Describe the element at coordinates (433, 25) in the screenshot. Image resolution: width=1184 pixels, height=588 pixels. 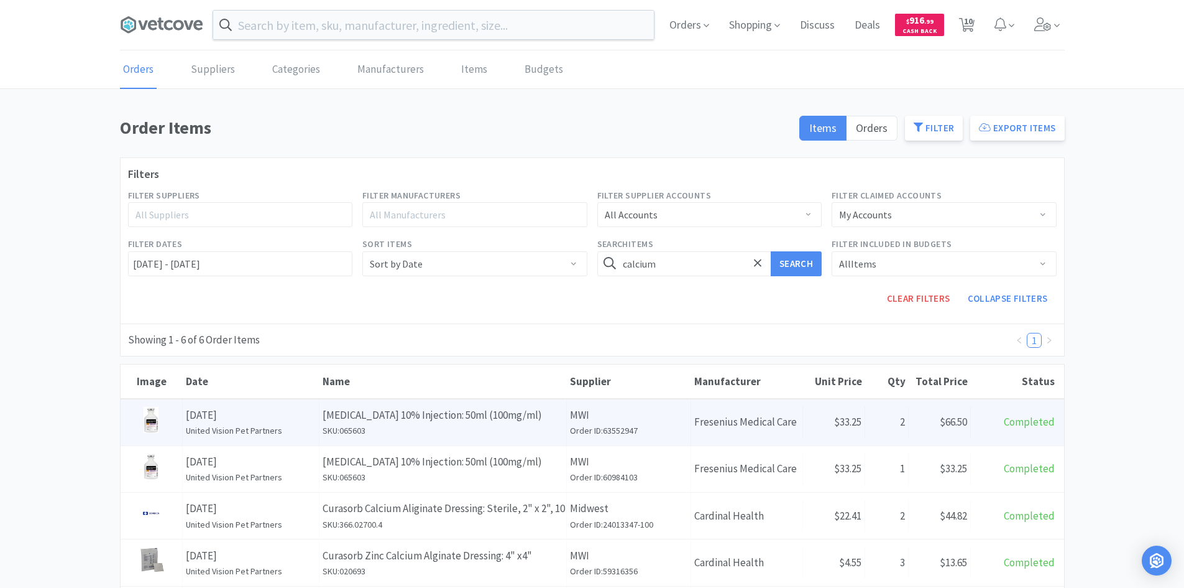
I see `input: Search by item, sku, manufacturer, ingredient, size...` at that location.